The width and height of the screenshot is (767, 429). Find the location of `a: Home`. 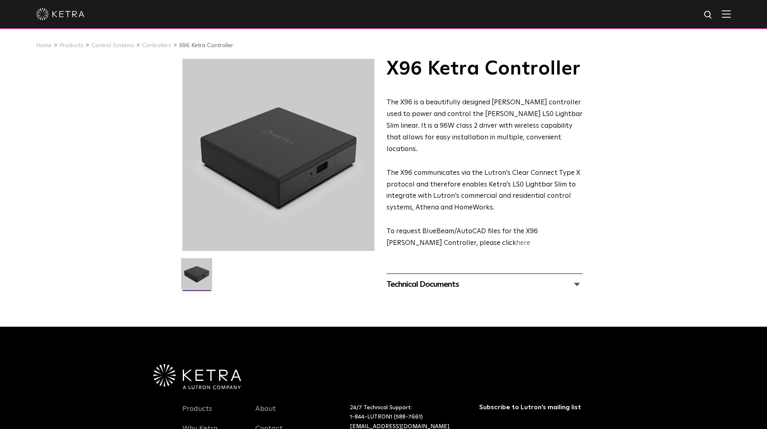

a: Home is located at coordinates (44, 46).